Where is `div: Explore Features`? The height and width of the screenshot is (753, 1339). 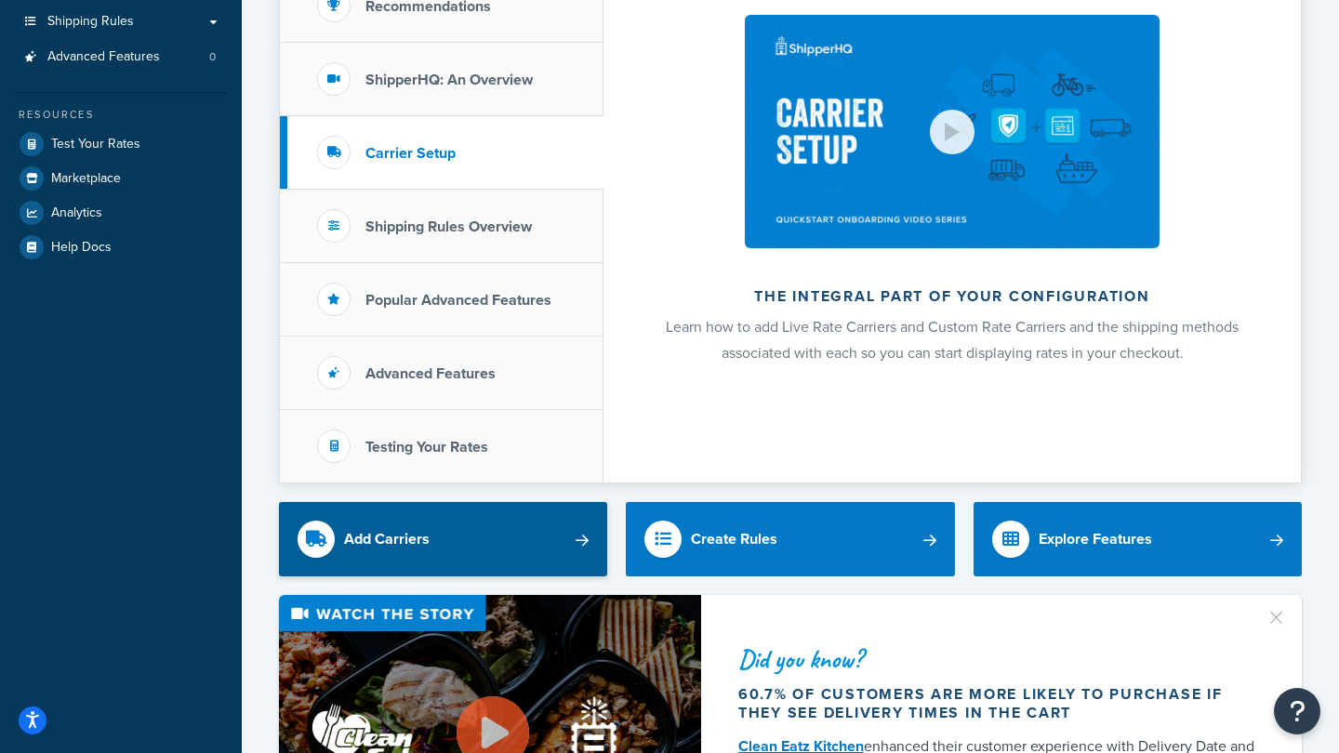
div: Explore Features is located at coordinates (1095, 539).